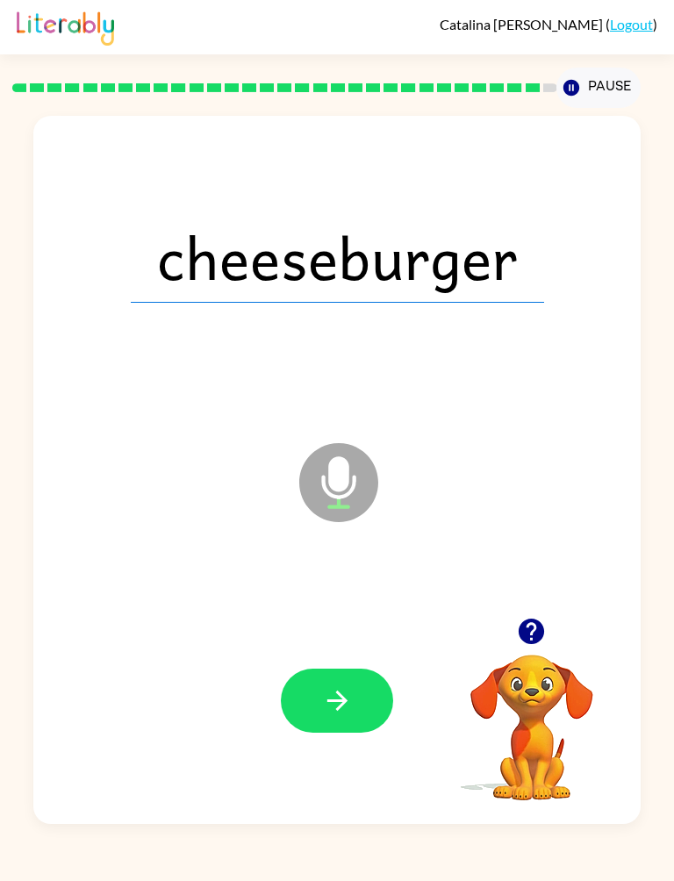 This screenshot has width=674, height=881. I want to click on a: Logout, so click(631, 24).